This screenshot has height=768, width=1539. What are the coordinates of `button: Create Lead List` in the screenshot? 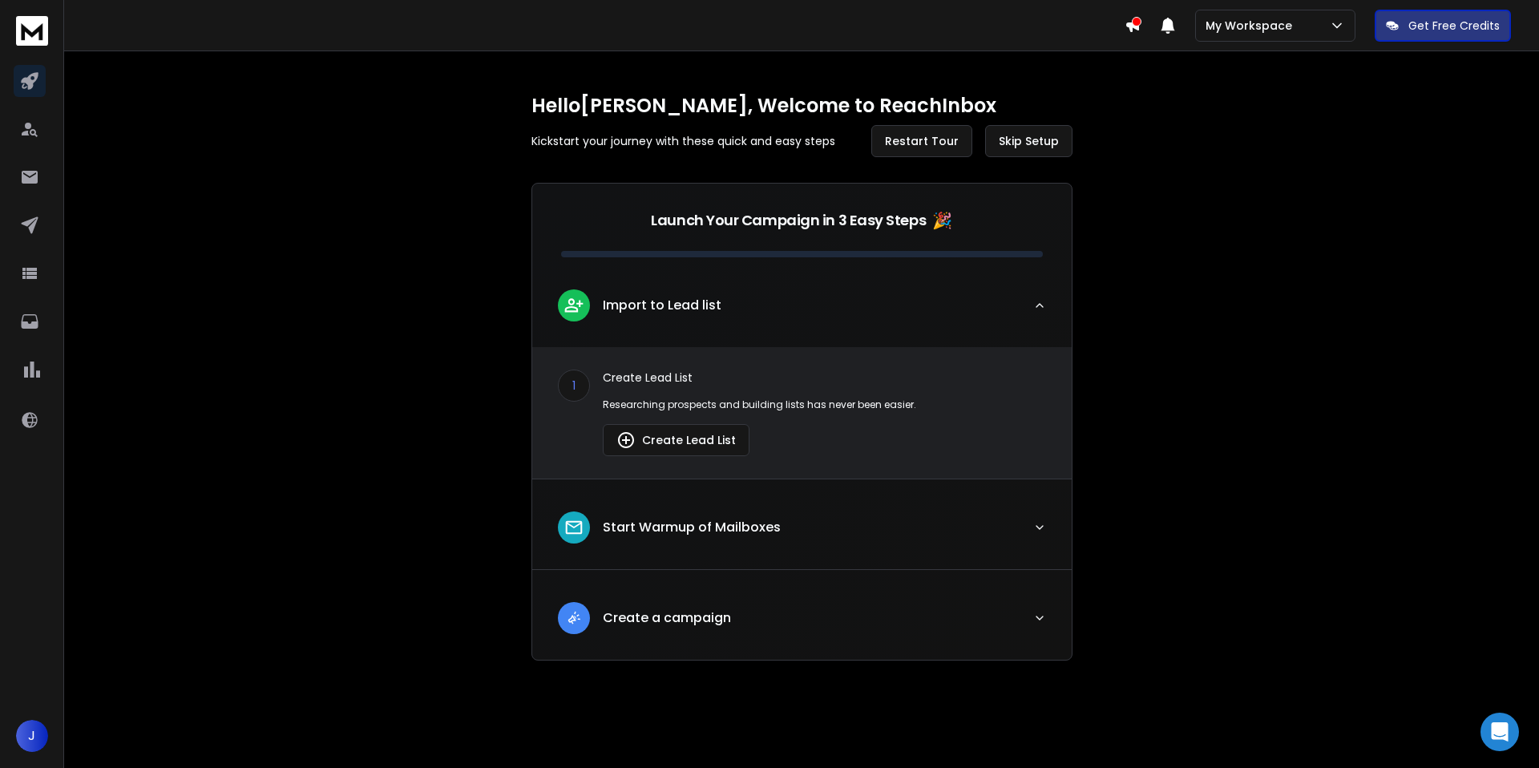 It's located at (676, 440).